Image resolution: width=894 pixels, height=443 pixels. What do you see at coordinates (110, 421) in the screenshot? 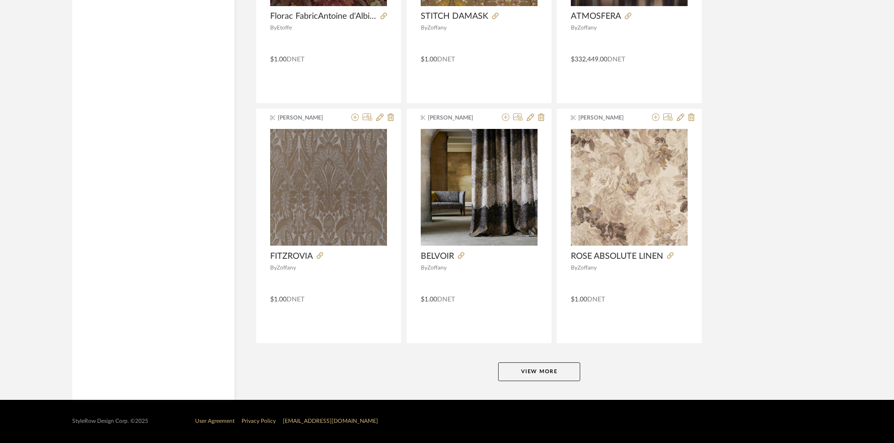
I see `div: StyleRow Design Corp. ©2025` at bounding box center [110, 421].